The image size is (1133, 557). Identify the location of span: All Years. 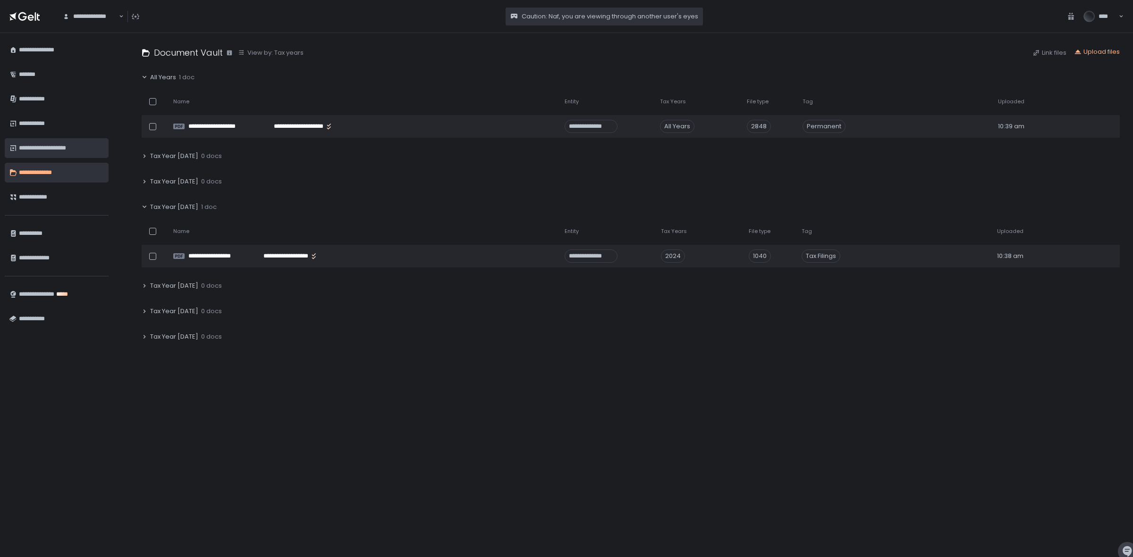
(163, 77).